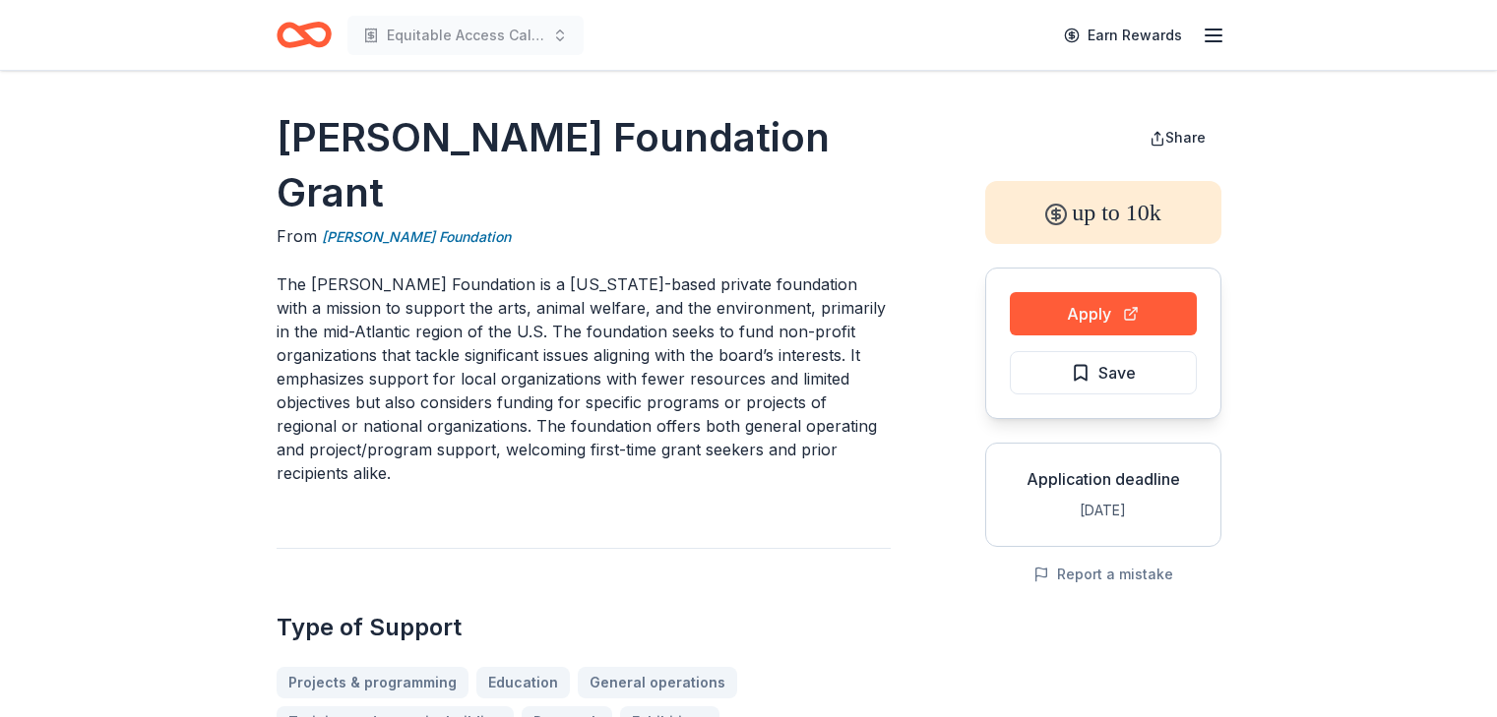 The height and width of the screenshot is (717, 1497). What do you see at coordinates (304, 34) in the screenshot?
I see `a: Home` at bounding box center [304, 34].